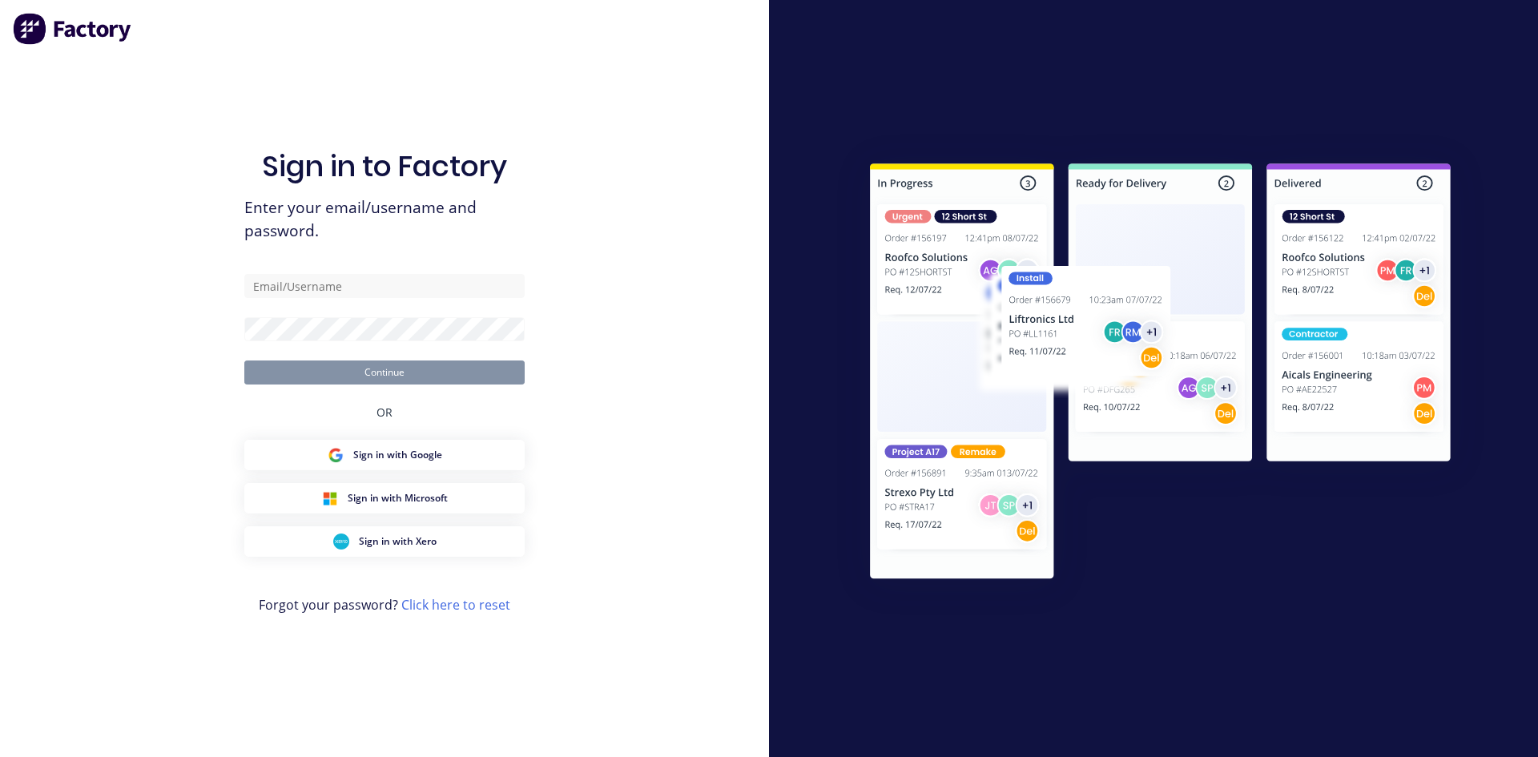  Describe the element at coordinates (384, 166) in the screenshot. I see `h1: Sign in to Factory` at that location.